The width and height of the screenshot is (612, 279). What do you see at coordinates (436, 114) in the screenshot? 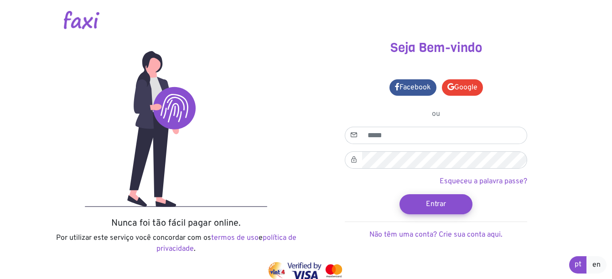
I see `p: ou` at bounding box center [436, 114].